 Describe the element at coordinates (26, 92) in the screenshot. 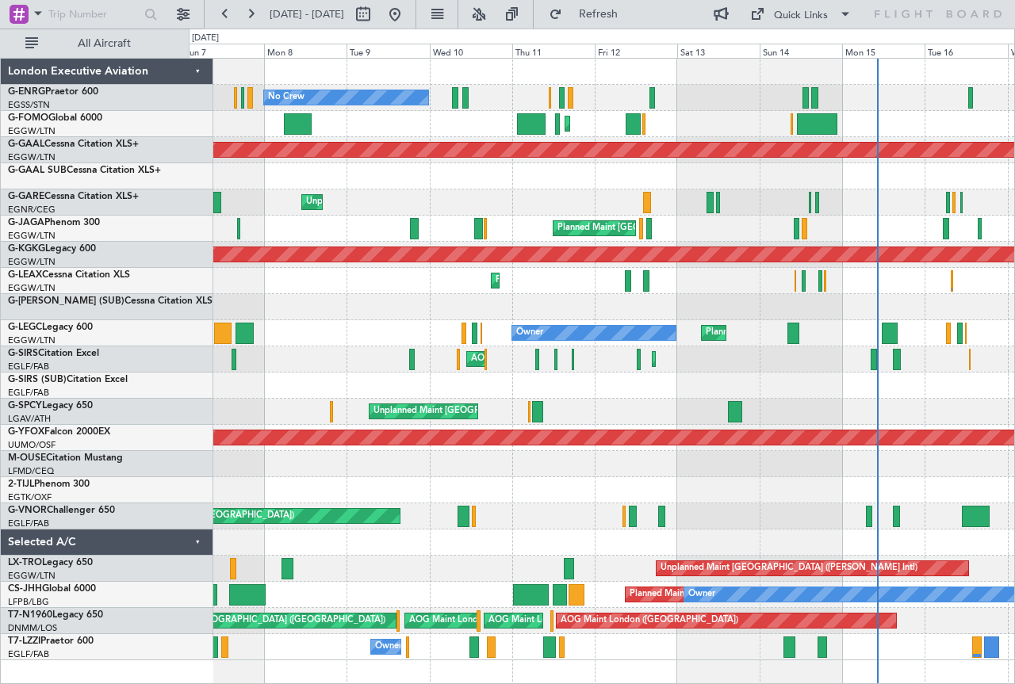

I see `span: G-ENRG` at that location.